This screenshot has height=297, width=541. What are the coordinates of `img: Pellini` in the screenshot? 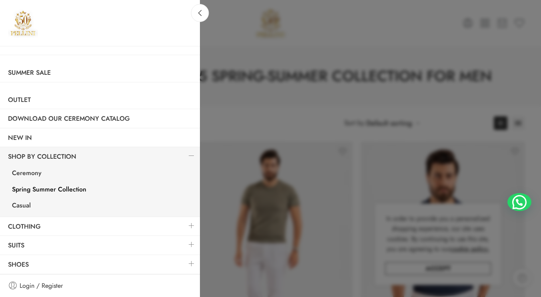 It's located at (23, 23).